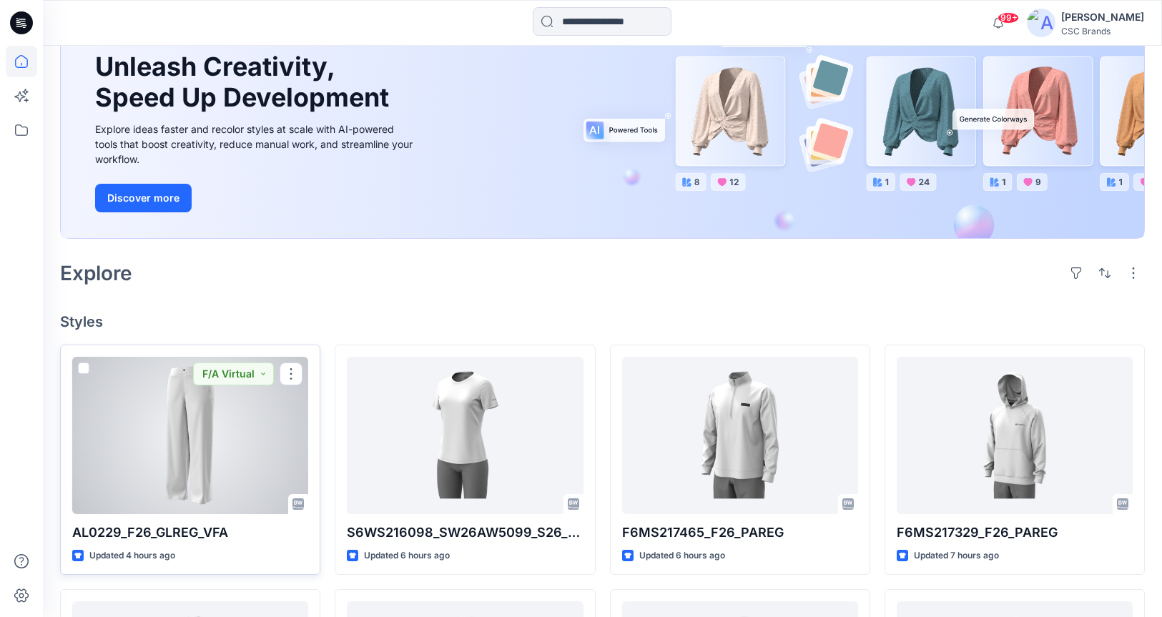  What do you see at coordinates (465, 435) in the screenshot?
I see `a: S6WS216098_SW26AW5099_S26_PAACT` at bounding box center [465, 435].